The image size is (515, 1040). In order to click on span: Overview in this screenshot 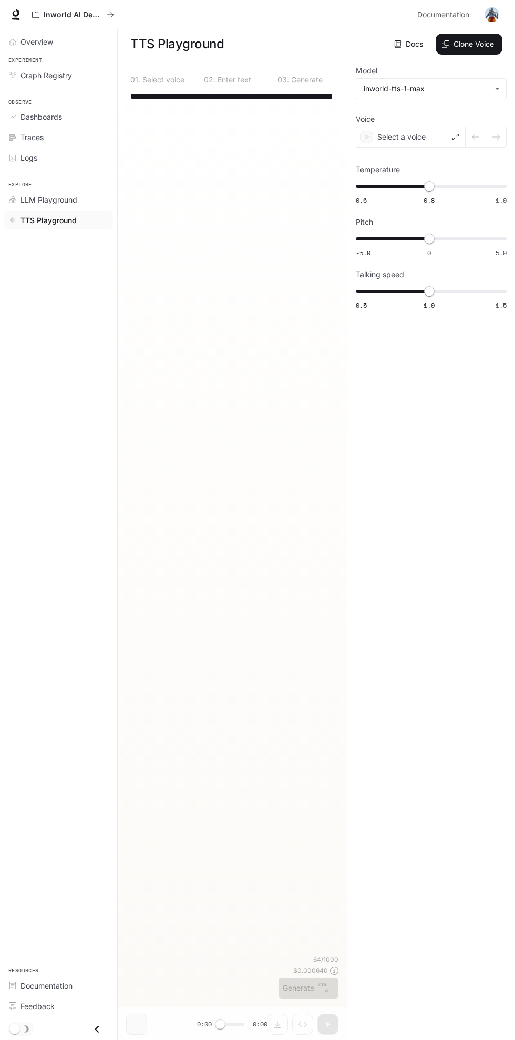, I will do `click(37, 41)`.